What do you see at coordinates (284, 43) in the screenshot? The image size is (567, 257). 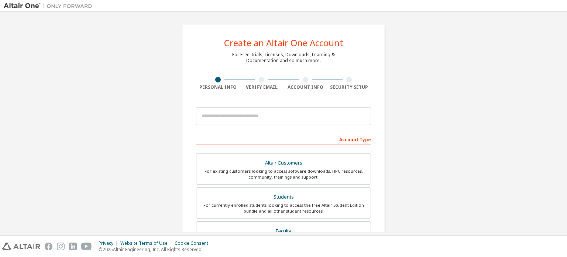 I see `div: Create an Altair One Account` at bounding box center [284, 43].